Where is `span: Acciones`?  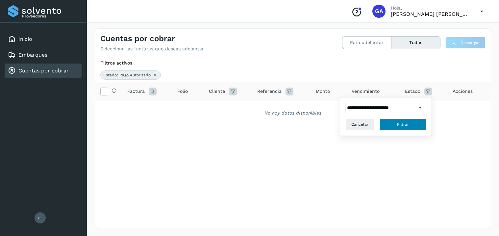 span: Acciones is located at coordinates (462, 91).